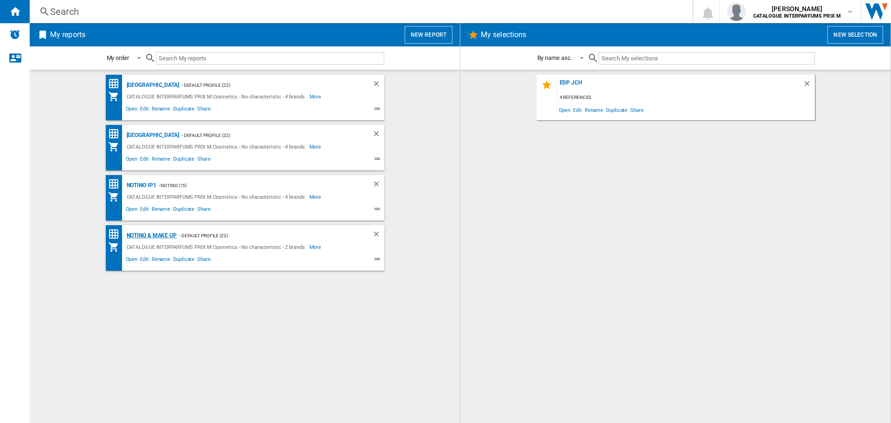 Image resolution: width=891 pixels, height=423 pixels. What do you see at coordinates (359, 12) in the screenshot?
I see `div: Search` at bounding box center [359, 12].